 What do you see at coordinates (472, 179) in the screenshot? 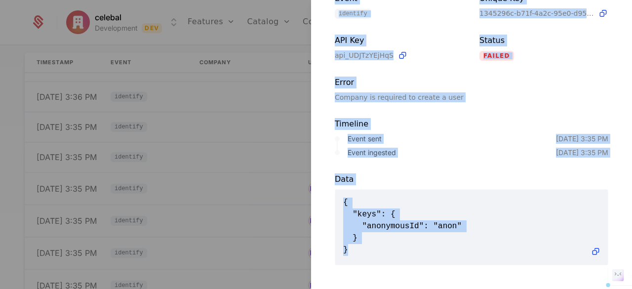
I see `div: Data` at bounding box center [472, 179].